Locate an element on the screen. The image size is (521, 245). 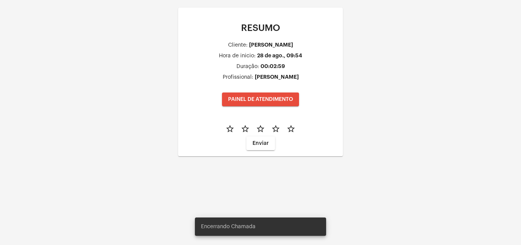
div: Duração: is located at coordinates (248, 66).